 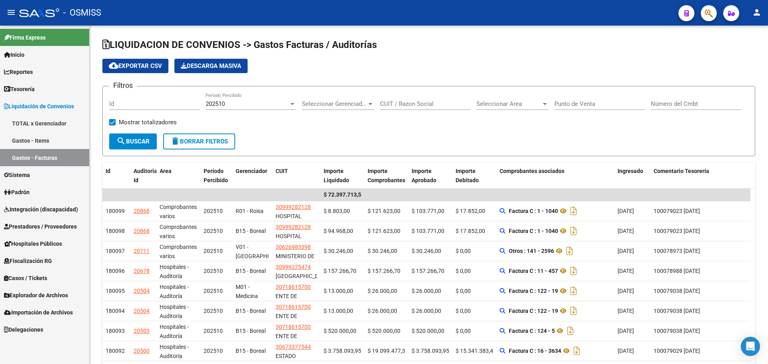 What do you see at coordinates (681, 171) in the screenshot?
I see `span: Comentario Tesorería` at bounding box center [681, 171].